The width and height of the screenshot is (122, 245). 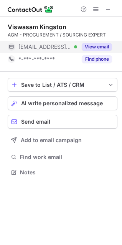 What do you see at coordinates (62, 85) in the screenshot?
I see `button: save-profile-one-click` at bounding box center [62, 85].